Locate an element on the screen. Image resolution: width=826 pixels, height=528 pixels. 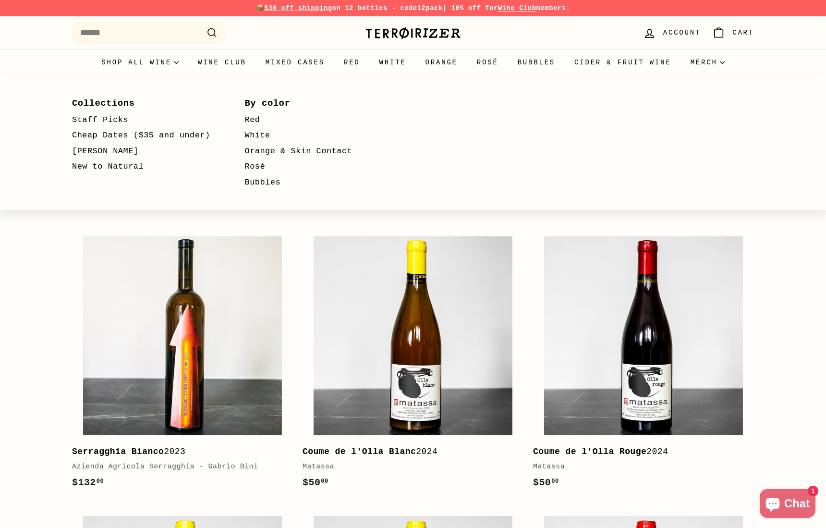
span: $132 is located at coordinates (88, 482).